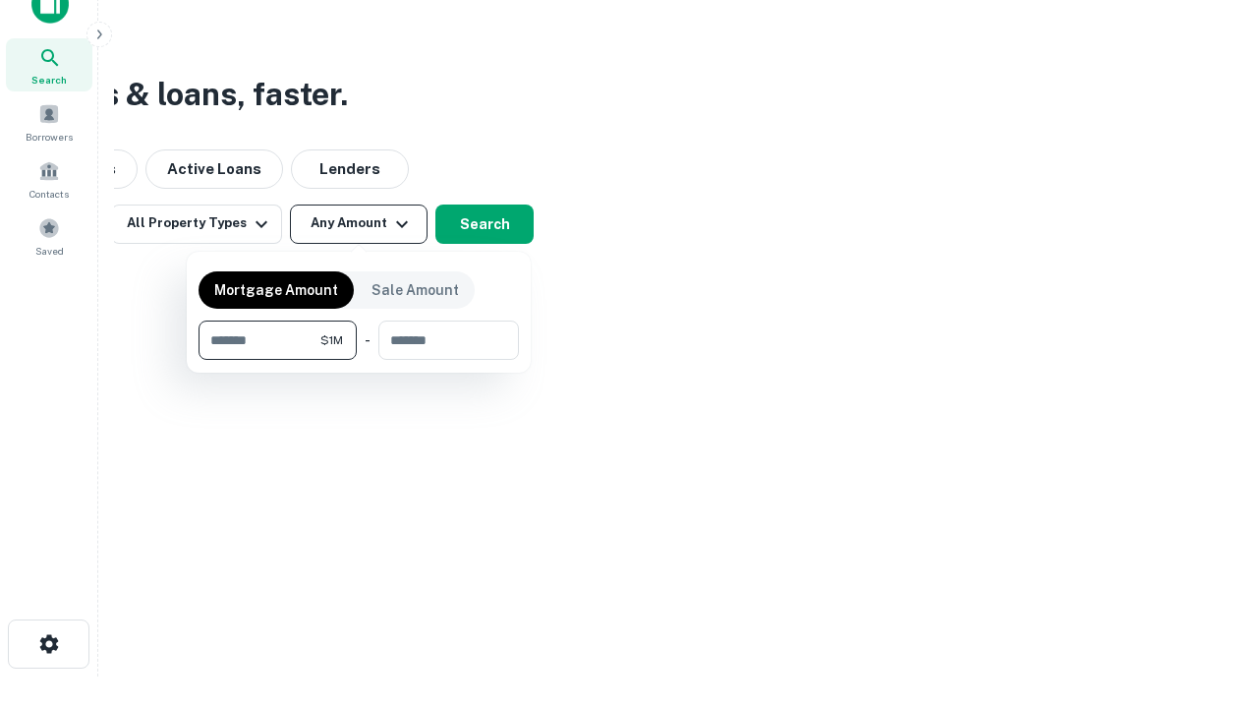 This screenshot has width=1258, height=708. I want to click on p: Sale Amount, so click(415, 290).